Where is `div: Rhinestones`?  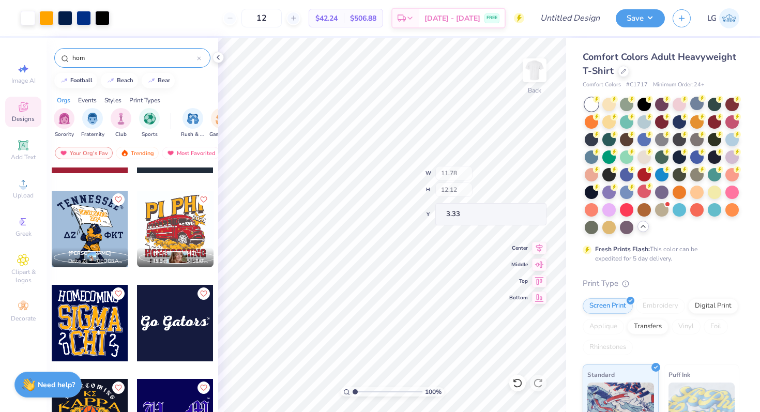 div: Rhinestones is located at coordinates (608, 348).